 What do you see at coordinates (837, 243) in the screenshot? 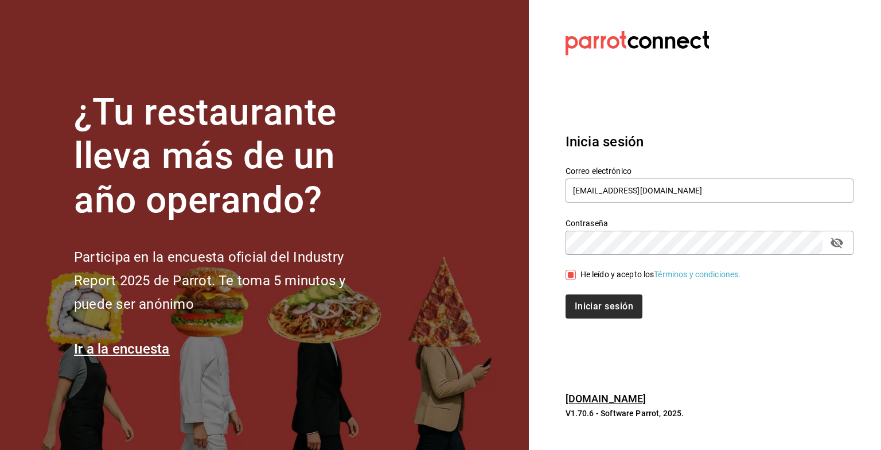
I see `button: Campo de contraseña` at bounding box center [837, 243].